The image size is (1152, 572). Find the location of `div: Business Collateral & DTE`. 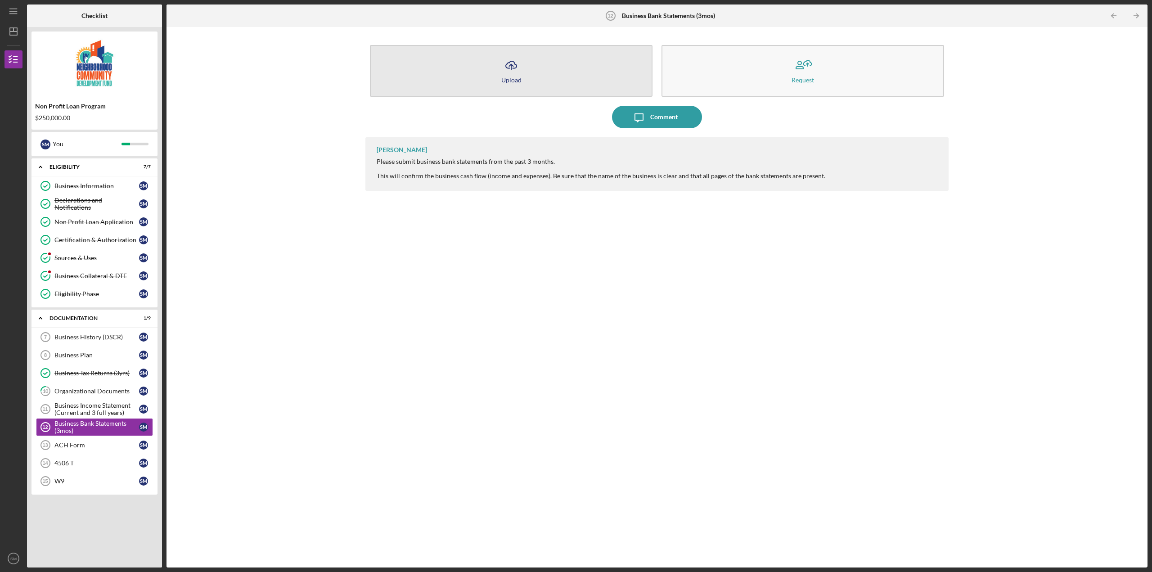

div: Business Collateral & DTE is located at coordinates (97, 276).